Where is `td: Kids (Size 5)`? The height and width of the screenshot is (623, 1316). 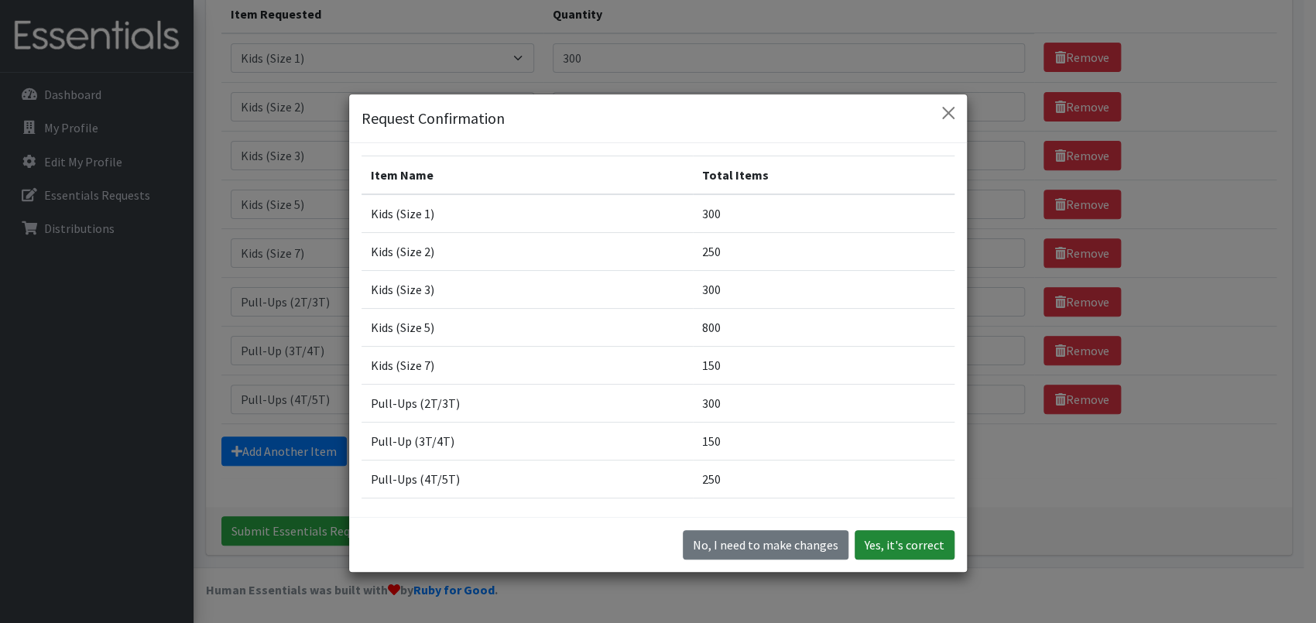
td: Kids (Size 5) is located at coordinates (527, 328).